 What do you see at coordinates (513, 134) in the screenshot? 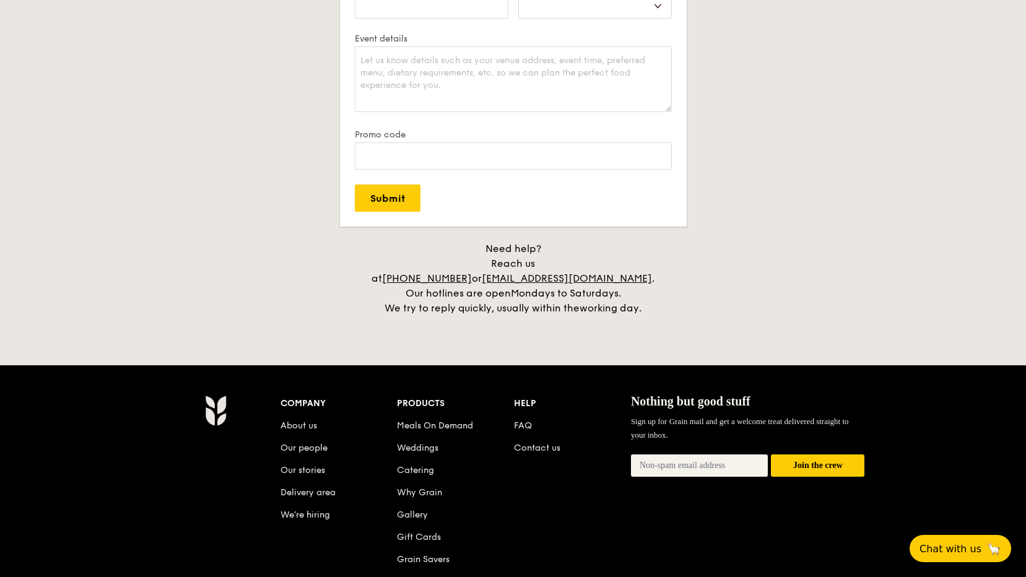
I see `label: Promo code` at bounding box center [513, 134].